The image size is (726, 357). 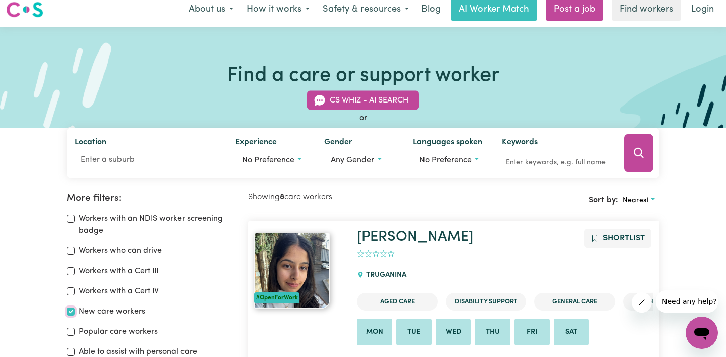 What do you see at coordinates (363, 118) in the screenshot?
I see `div: or` at bounding box center [363, 118].